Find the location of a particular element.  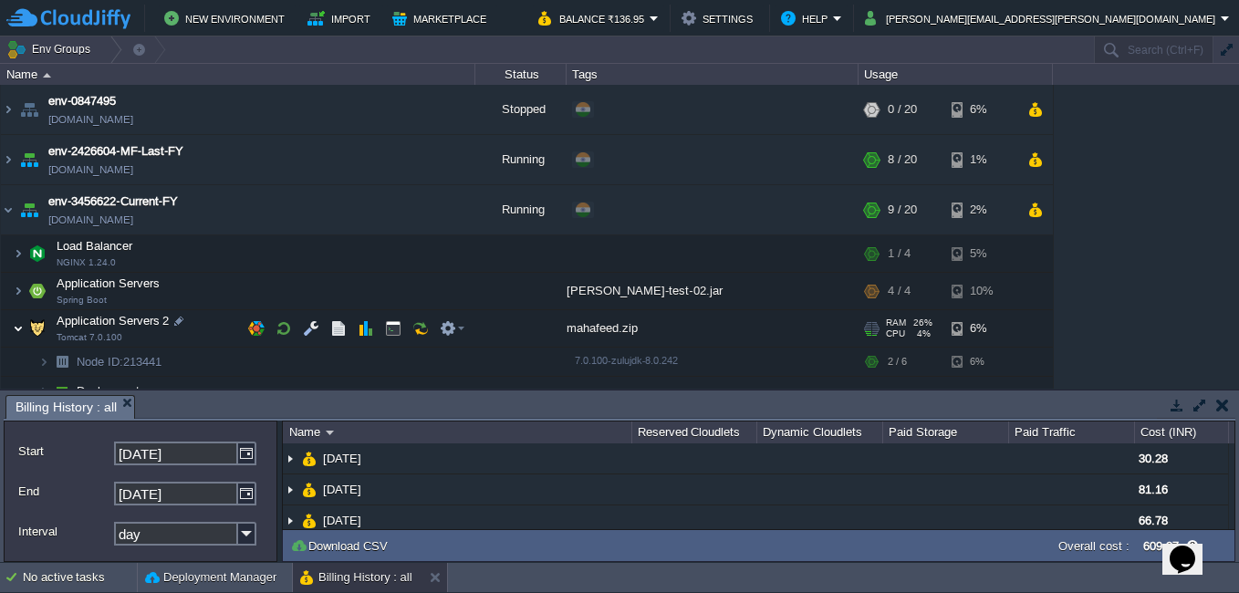

div: 9 / 20 is located at coordinates (902, 210).